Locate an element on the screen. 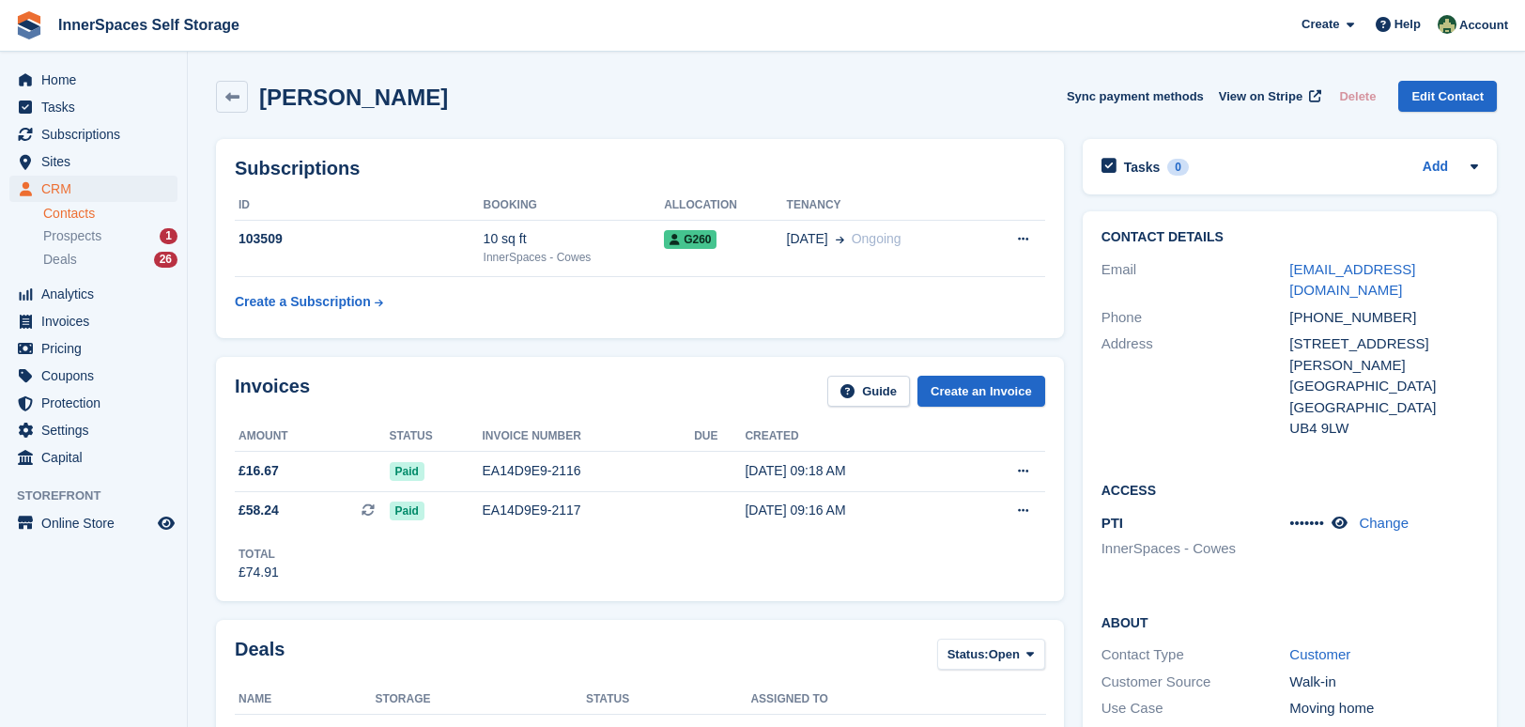 This screenshot has height=727, width=1525. div: Customer Source is located at coordinates (1195, 682).